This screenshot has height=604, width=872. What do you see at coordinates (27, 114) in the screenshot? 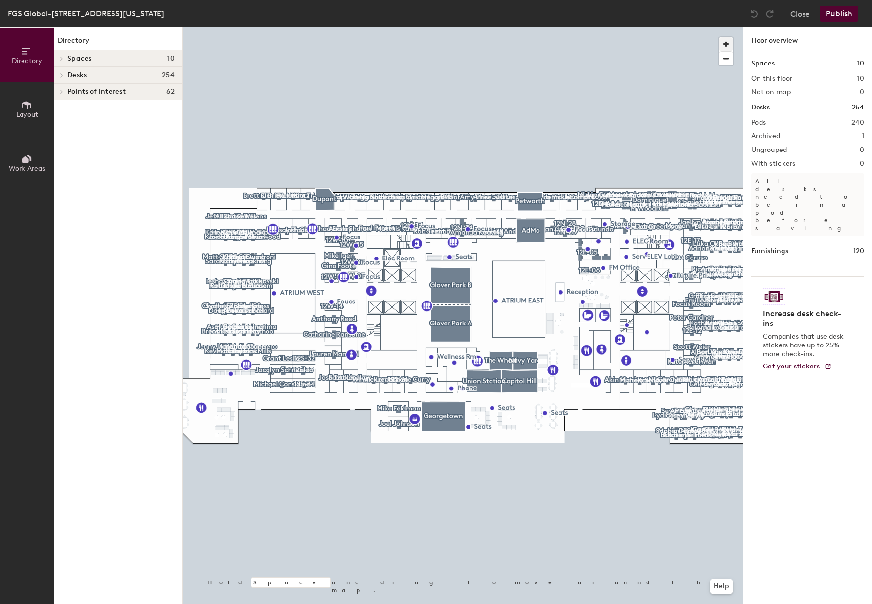
I see `span: Layout` at bounding box center [27, 114].